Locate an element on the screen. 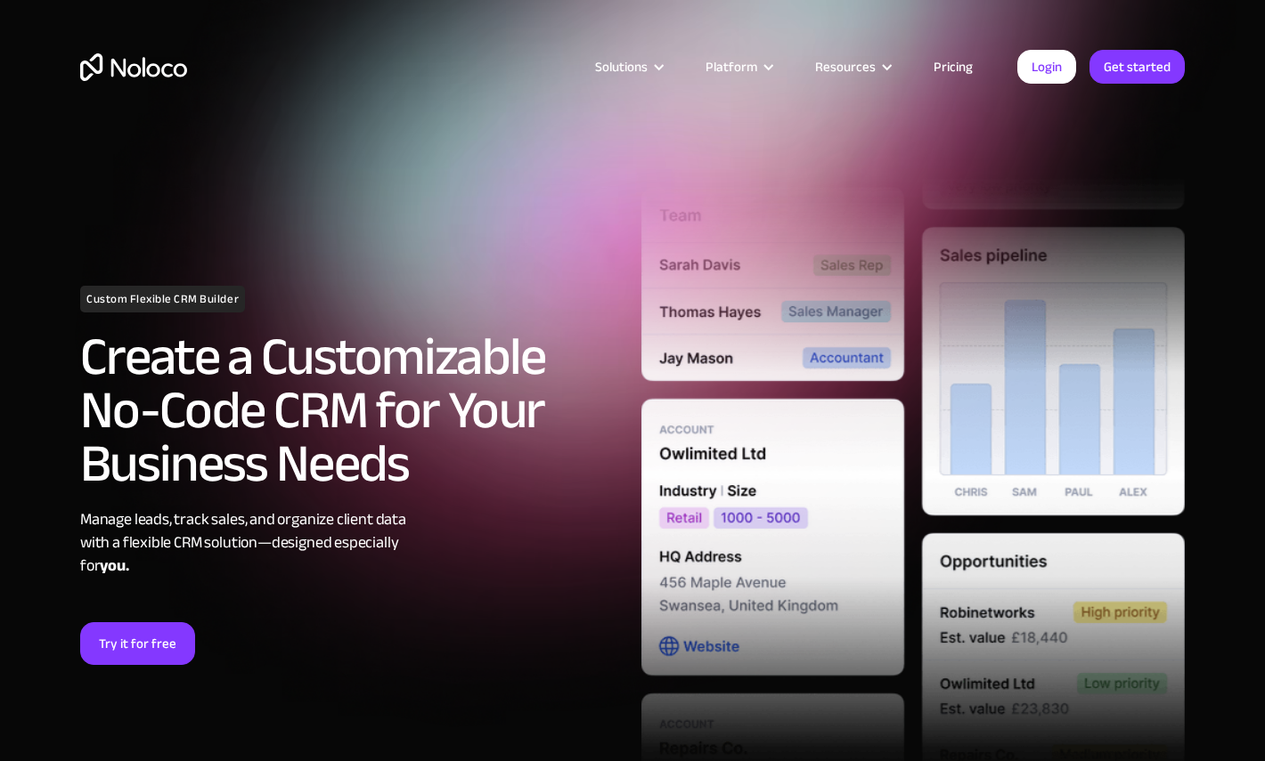 This screenshot has width=1265, height=761. h2: Create a Customizable No-Code CRM for Your Business Needs is located at coordinates (352, 411).